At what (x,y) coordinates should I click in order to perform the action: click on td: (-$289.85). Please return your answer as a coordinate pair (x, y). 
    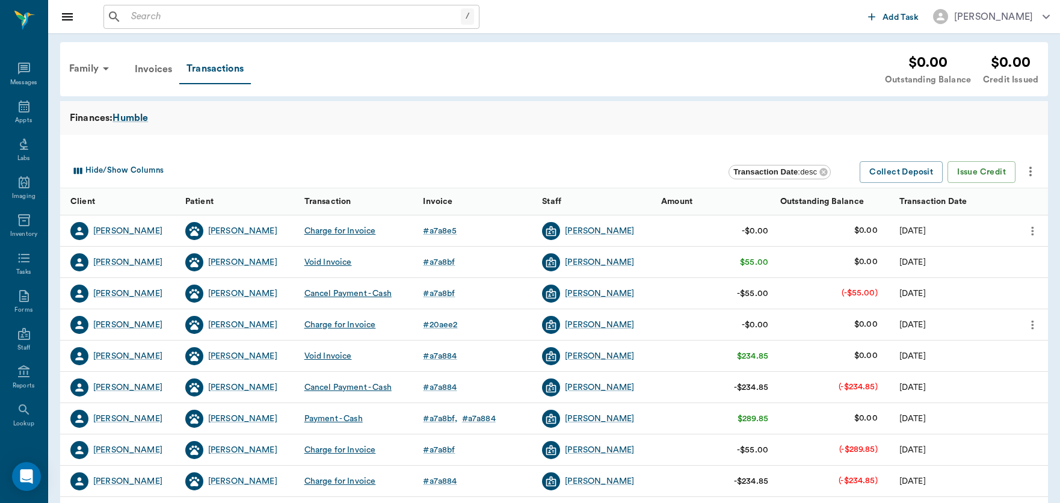
    Looking at the image, I should click on (859, 450).